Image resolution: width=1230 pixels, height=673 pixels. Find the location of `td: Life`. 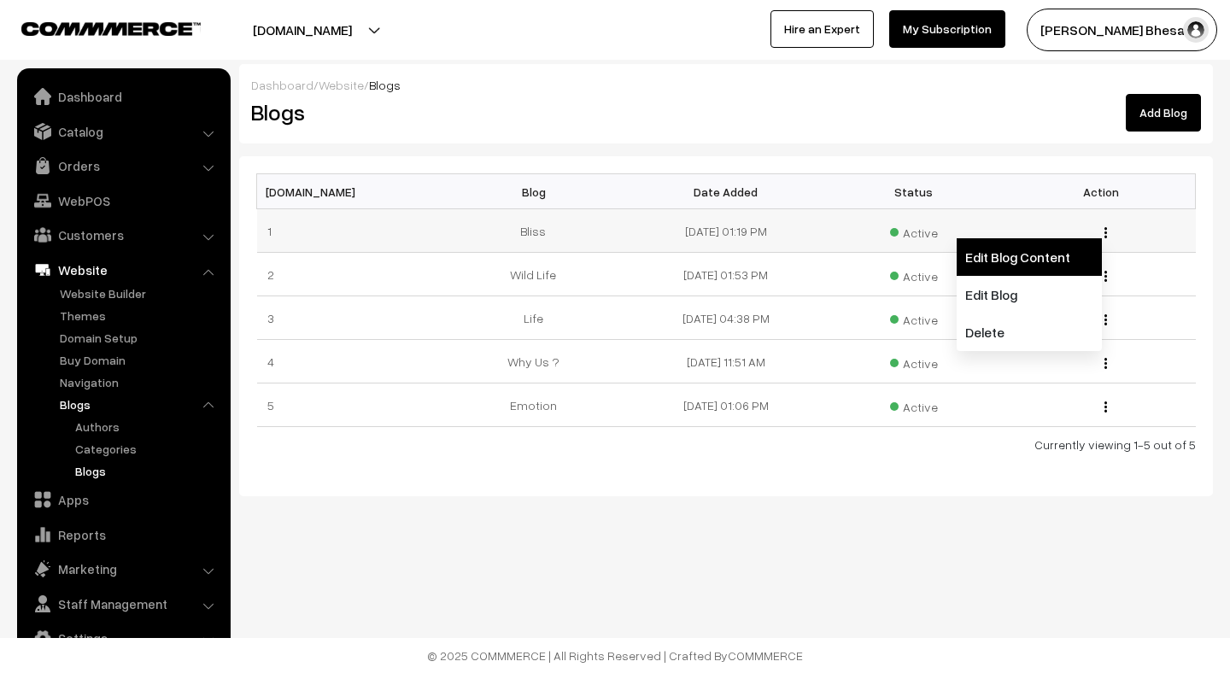

td: Life is located at coordinates (538, 318).